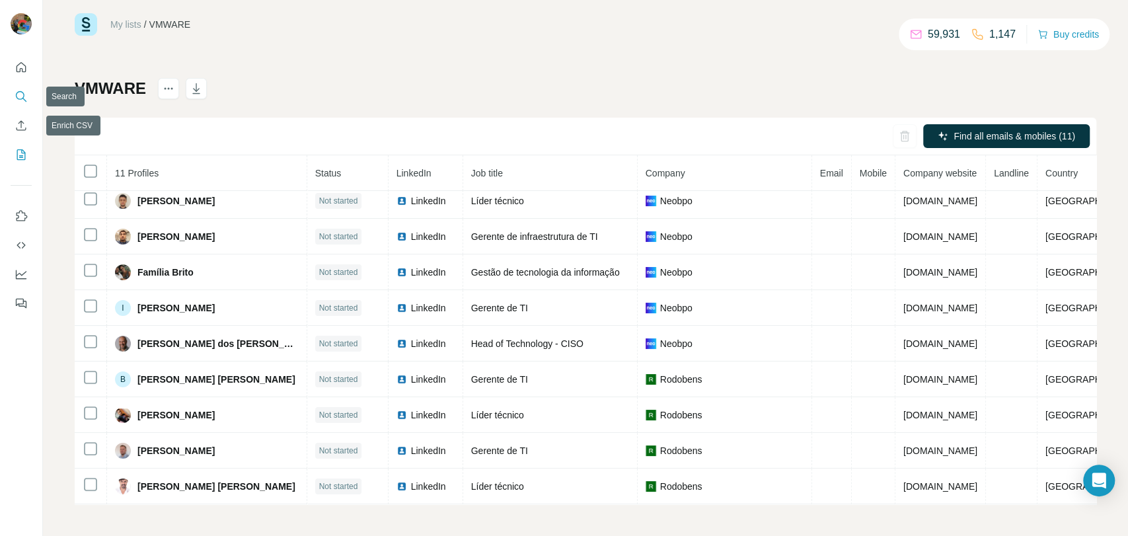 This screenshot has height=536, width=1128. Describe the element at coordinates (1011, 173) in the screenshot. I see `span: Landline` at that location.